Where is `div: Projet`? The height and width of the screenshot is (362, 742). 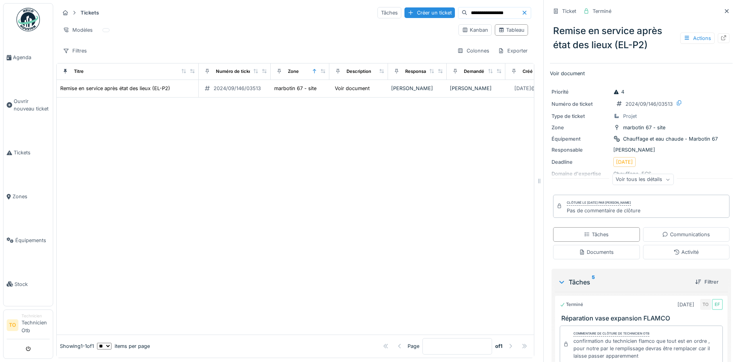
div: Projet is located at coordinates (630, 116).